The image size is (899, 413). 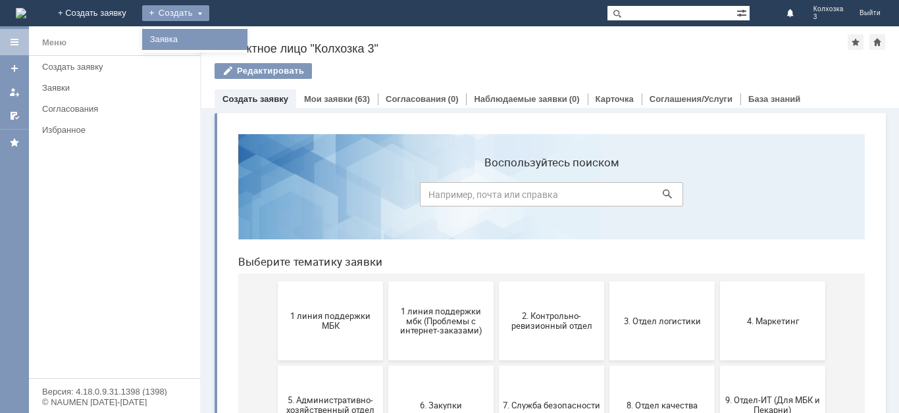 What do you see at coordinates (434, 197) in the screenshot?
I see `span: 3. Отдел логистики` at bounding box center [434, 197].